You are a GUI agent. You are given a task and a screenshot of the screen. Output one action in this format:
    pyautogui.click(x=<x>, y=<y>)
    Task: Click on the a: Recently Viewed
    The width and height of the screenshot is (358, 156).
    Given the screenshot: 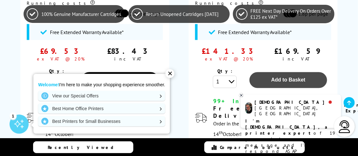 What is the action you would take?
    pyautogui.click(x=83, y=147)
    